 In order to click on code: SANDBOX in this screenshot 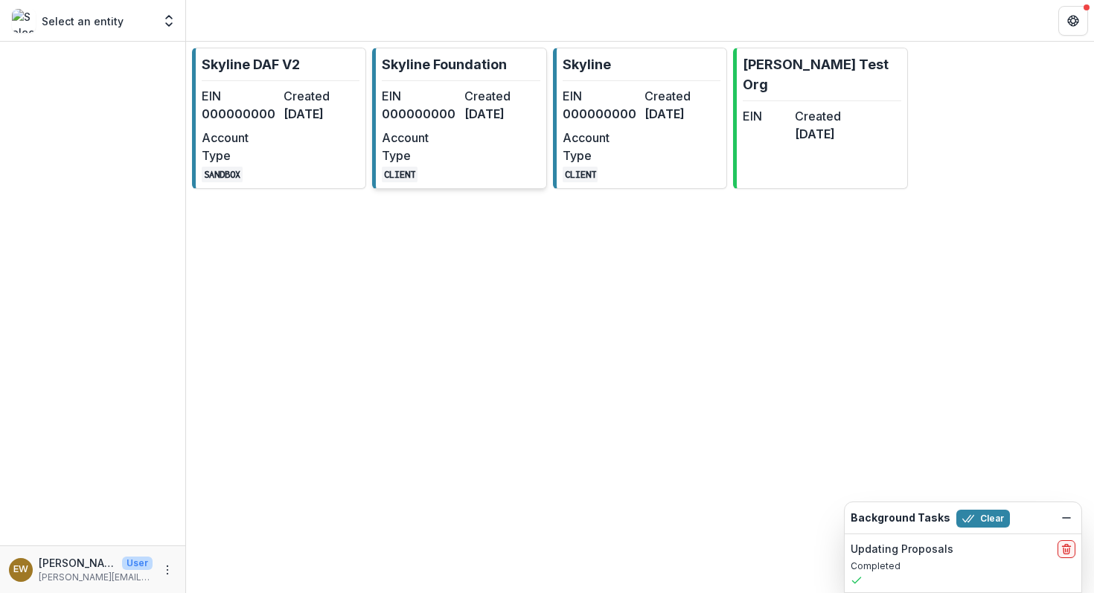, I will do `click(222, 174)`.